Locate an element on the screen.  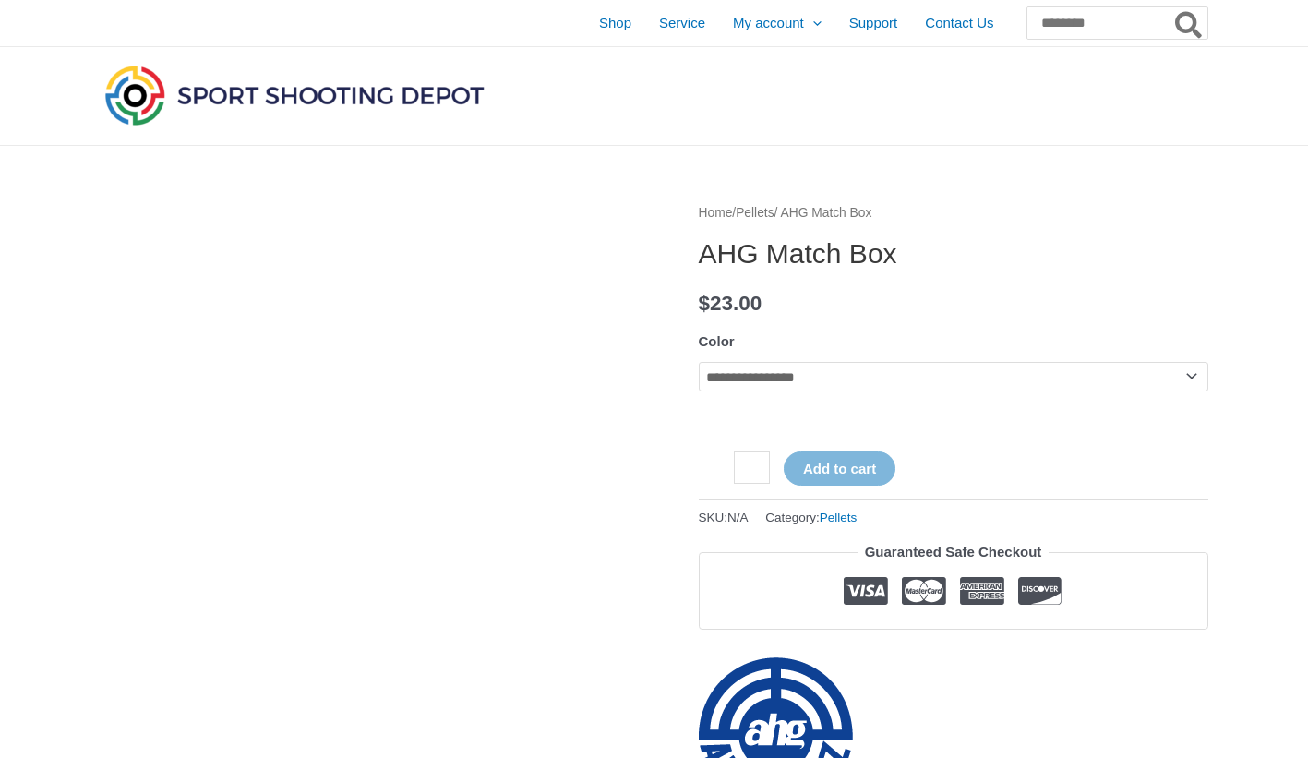
bdi: 23.00 is located at coordinates (730, 303).